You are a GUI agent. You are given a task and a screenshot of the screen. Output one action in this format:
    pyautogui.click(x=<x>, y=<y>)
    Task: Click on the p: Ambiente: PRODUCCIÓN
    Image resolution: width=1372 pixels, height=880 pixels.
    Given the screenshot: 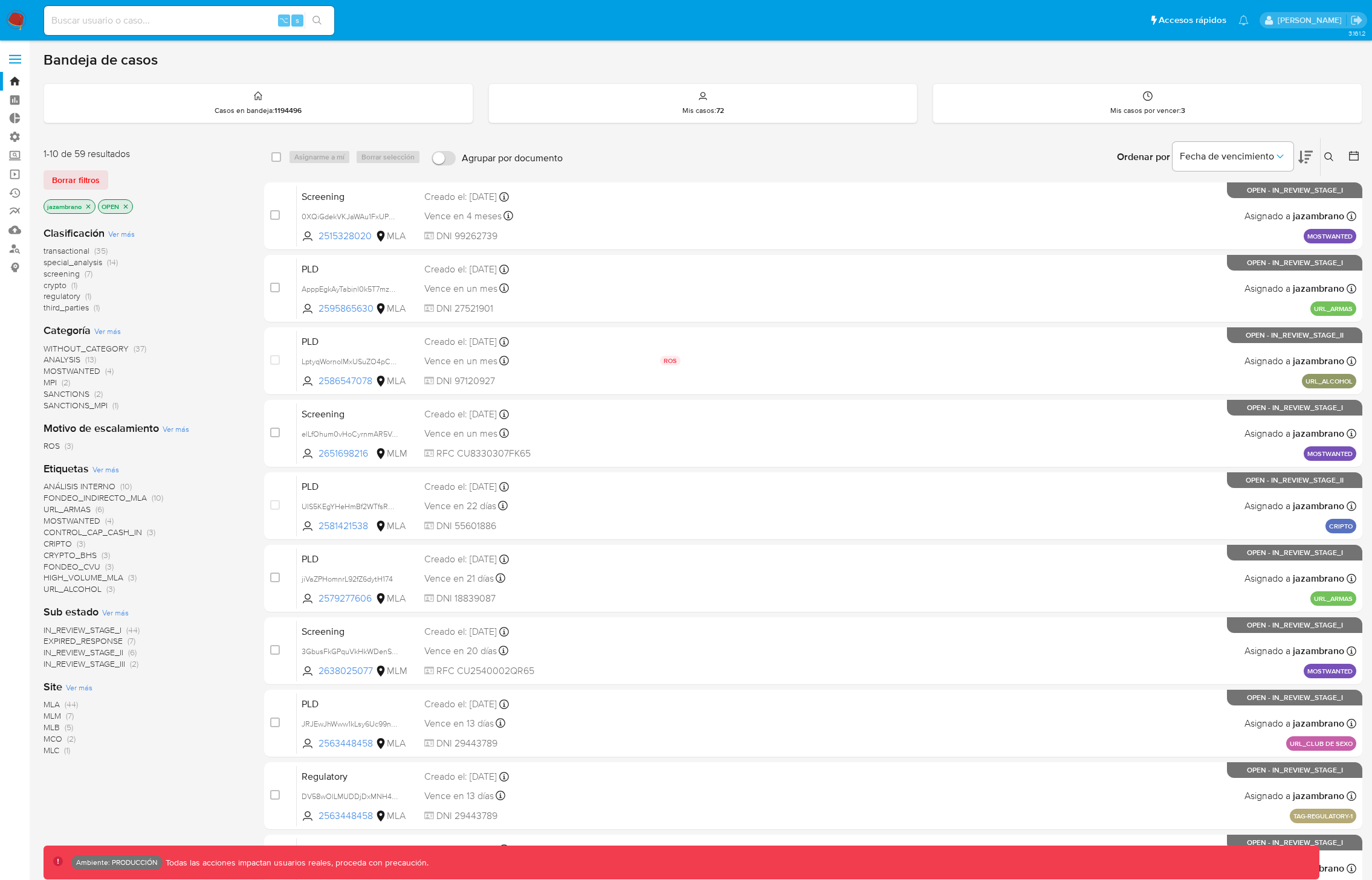 What is the action you would take?
    pyautogui.click(x=116, y=863)
    